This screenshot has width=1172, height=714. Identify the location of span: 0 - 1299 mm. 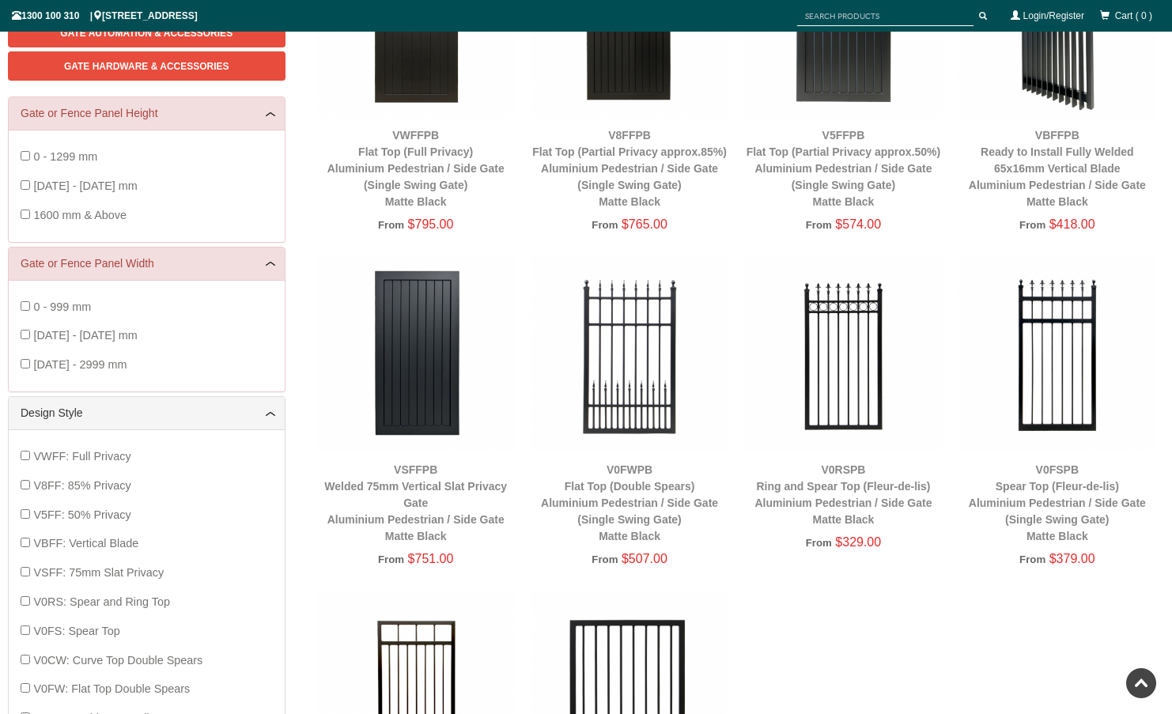
(65, 157).